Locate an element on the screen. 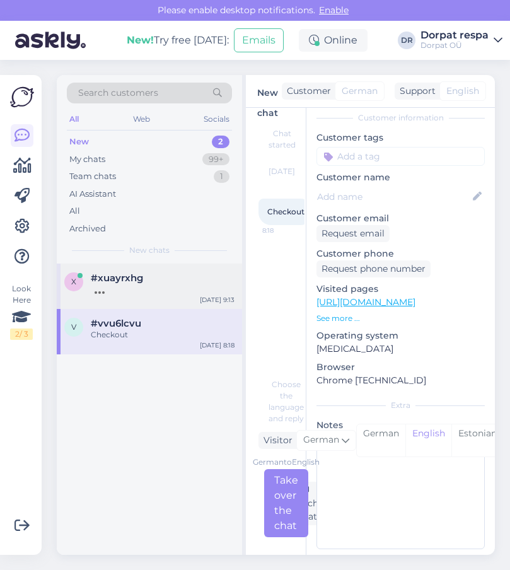  span: New chats is located at coordinates (149, 250).